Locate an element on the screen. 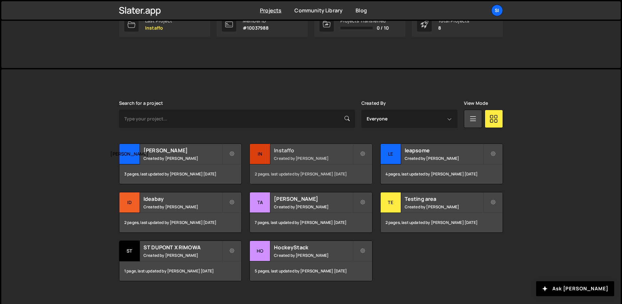 The width and height of the screenshot is (622, 304). h2: ST DUPONT X RIMOWA is located at coordinates (182, 247).